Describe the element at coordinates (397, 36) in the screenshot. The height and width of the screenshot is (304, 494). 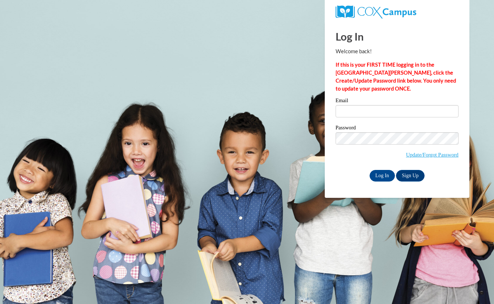
I see `h1: Log In` at that location.